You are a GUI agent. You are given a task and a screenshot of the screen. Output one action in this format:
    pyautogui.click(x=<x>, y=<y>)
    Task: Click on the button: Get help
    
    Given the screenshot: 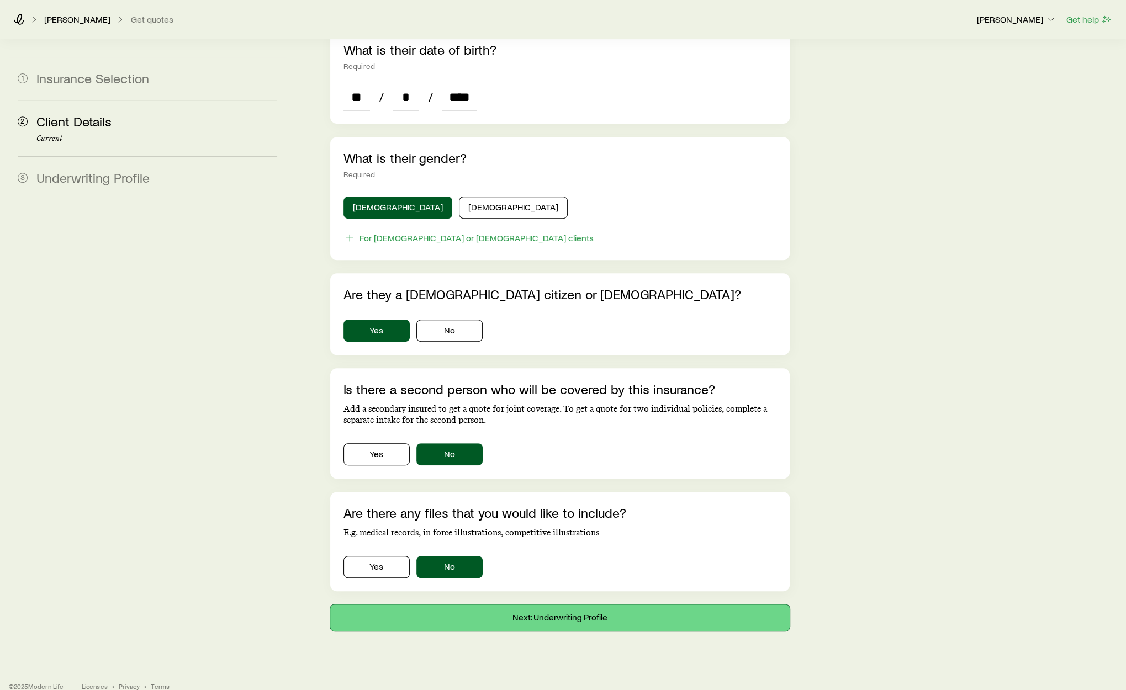 What is the action you would take?
    pyautogui.click(x=1089, y=19)
    